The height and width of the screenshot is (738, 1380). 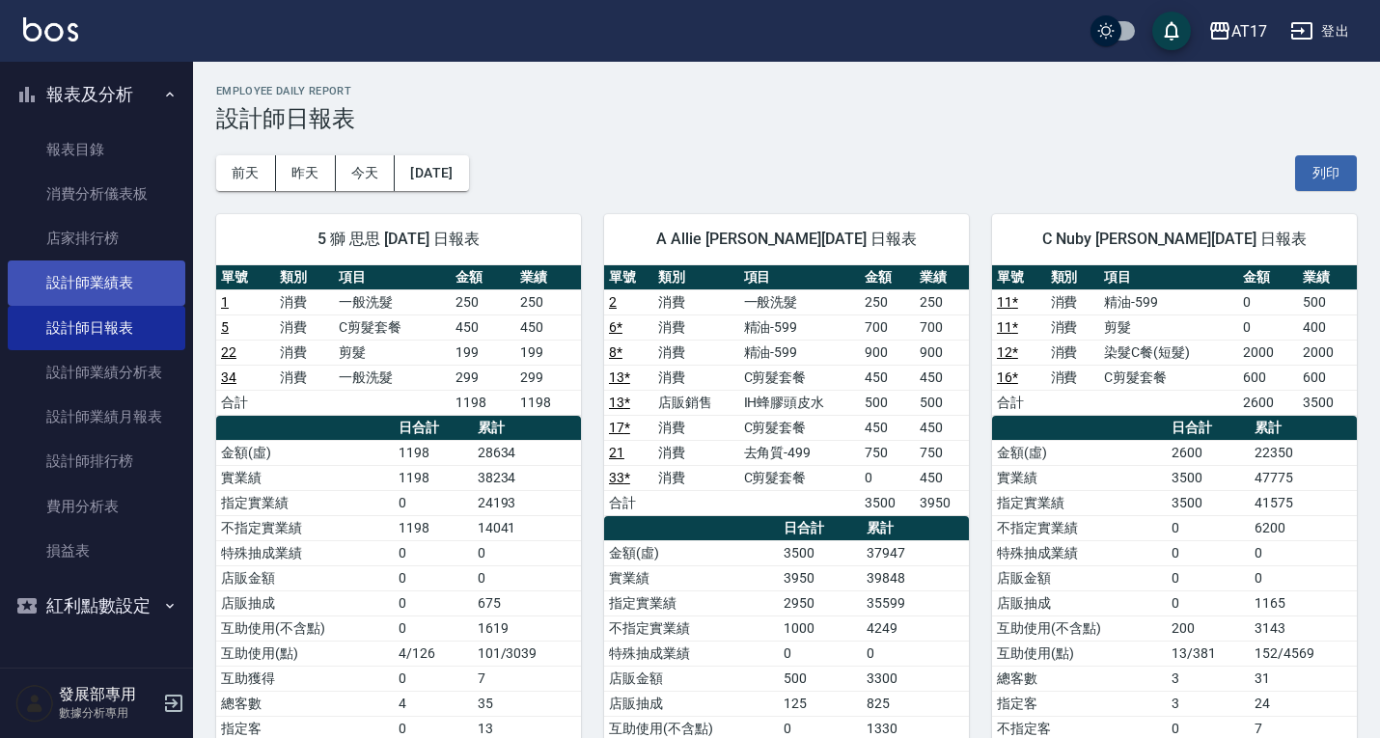 I want to click on a: 損益表, so click(x=96, y=551).